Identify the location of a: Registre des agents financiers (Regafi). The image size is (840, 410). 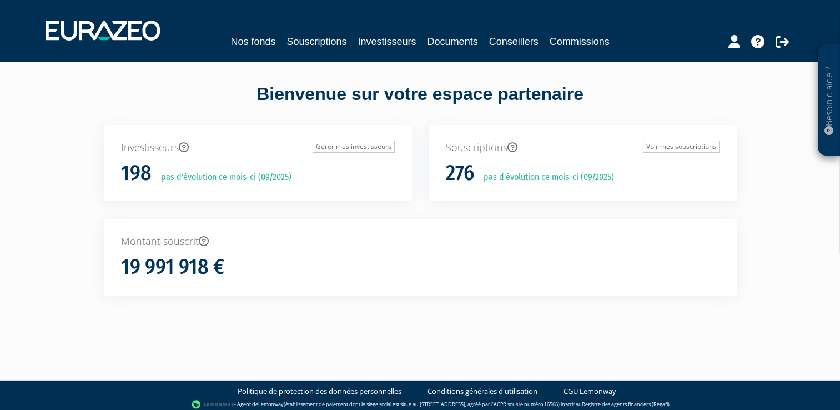
(626, 403).